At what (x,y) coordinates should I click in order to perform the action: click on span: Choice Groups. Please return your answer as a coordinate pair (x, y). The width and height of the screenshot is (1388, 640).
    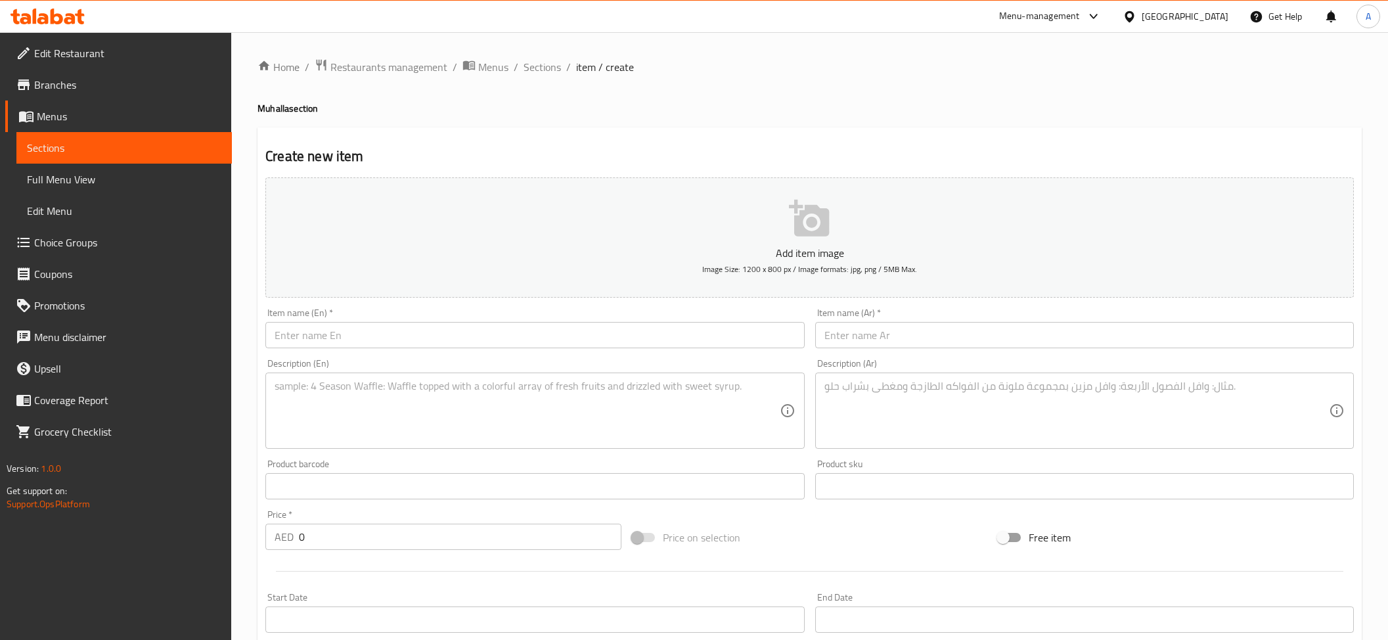
    Looking at the image, I should click on (127, 242).